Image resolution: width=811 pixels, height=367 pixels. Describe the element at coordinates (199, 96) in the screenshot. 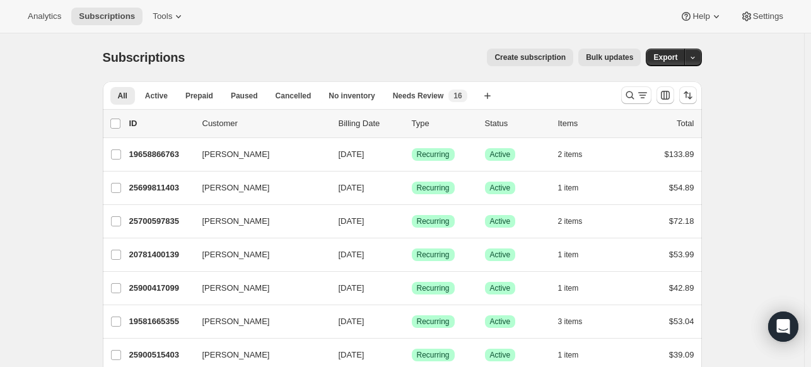

I see `span: Prepaid` at that location.